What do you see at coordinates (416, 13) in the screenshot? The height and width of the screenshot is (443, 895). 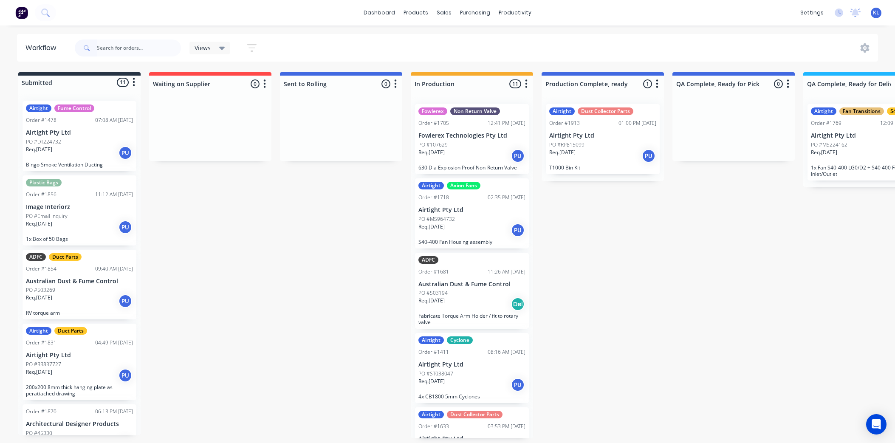 I see `div: products` at bounding box center [416, 13].